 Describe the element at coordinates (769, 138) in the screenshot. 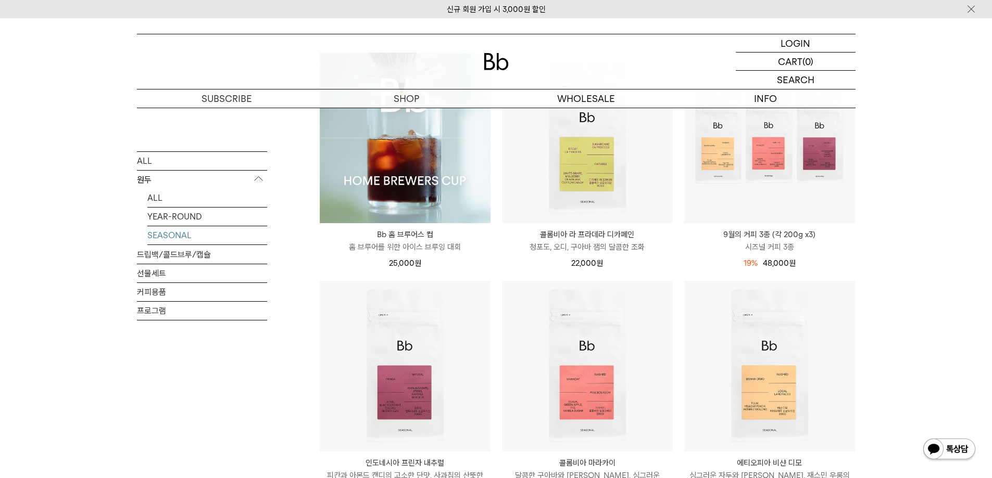

I see `img: 9월의 커피 3종 (각 200g x3)` at that location.